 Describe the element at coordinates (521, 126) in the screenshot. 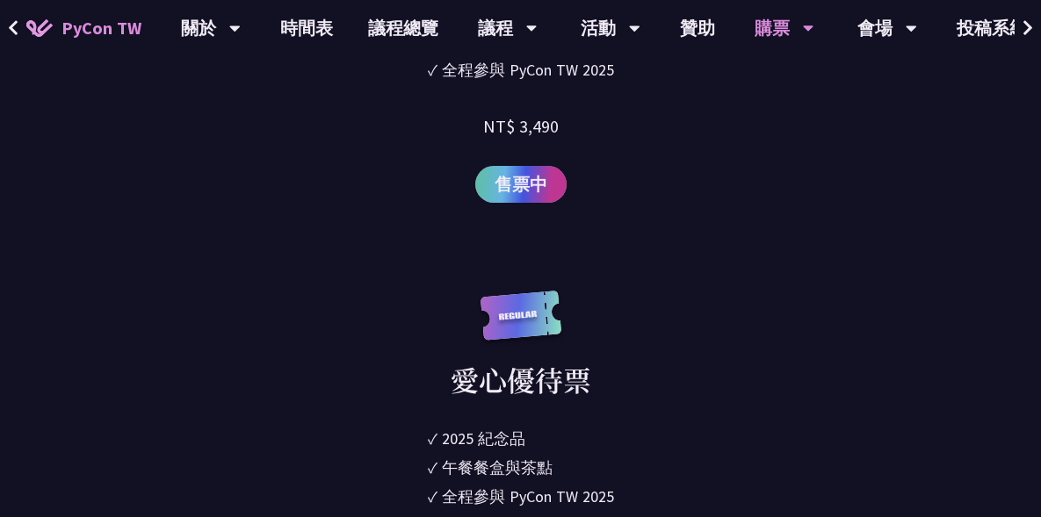

I see `div: NT$ 3,490` at that location.